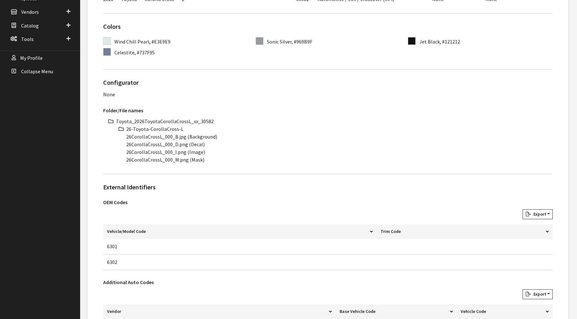 This screenshot has width=577, height=319. I want to click on li: 26-Toyota-CorollaCross-L, so click(339, 129).